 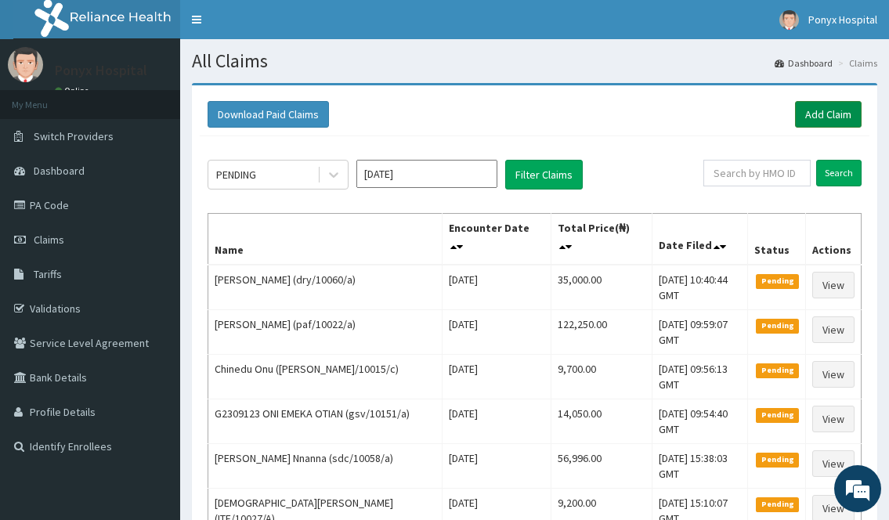 What do you see at coordinates (48, 274) in the screenshot?
I see `span: Tariffs` at bounding box center [48, 274].